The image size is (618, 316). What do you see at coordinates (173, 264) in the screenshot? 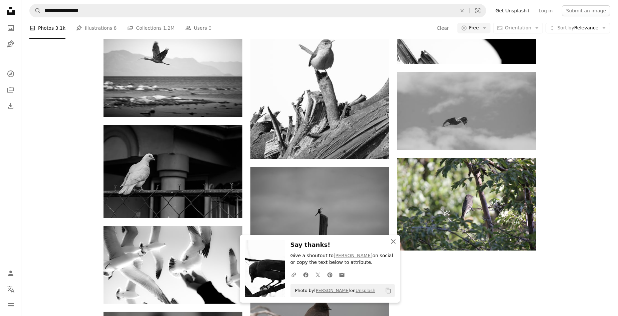
I see `a: grayscale photo of three birds flying` at bounding box center [173, 264].